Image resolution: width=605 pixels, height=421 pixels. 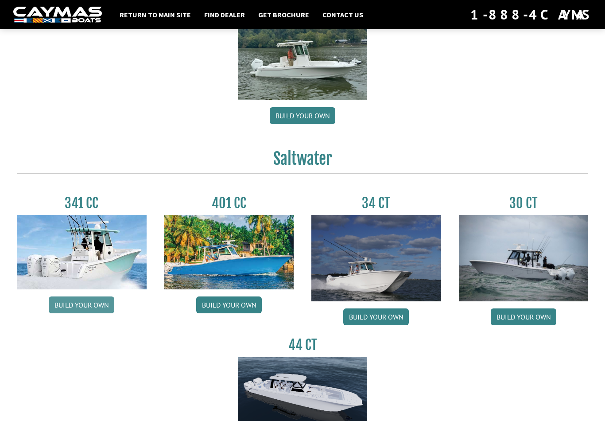 I want to click on img: 30_CT_photo_shoot_for_caymas_connect.jpg, so click(x=523, y=258).